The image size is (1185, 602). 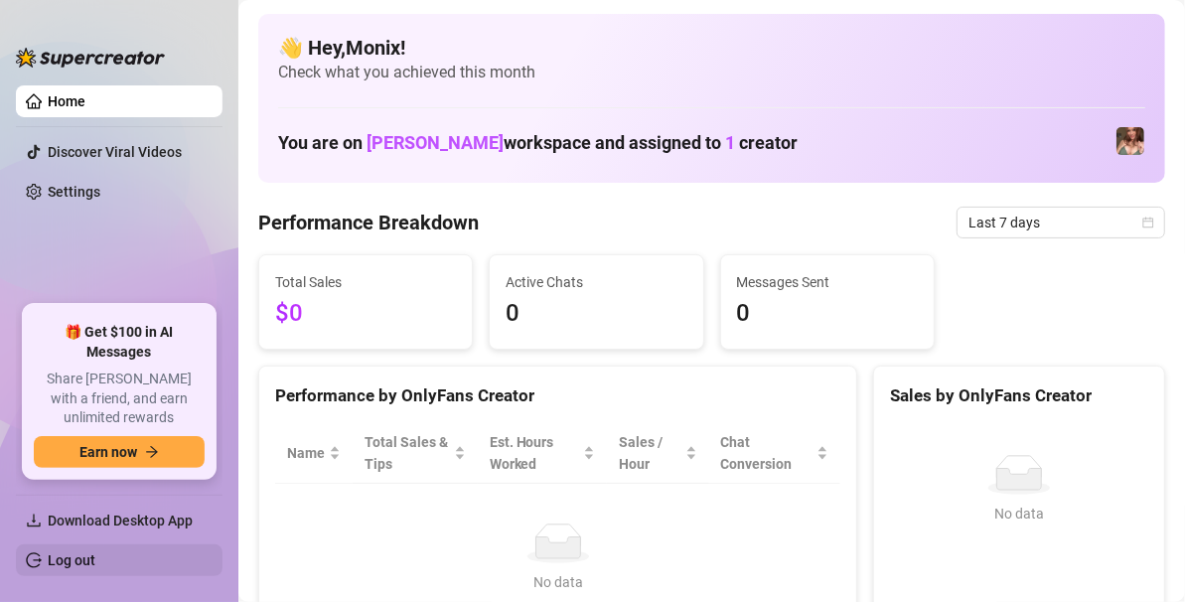 What do you see at coordinates (534, 453) in the screenshot?
I see `div: Est. Hours Worked` at bounding box center [534, 453].